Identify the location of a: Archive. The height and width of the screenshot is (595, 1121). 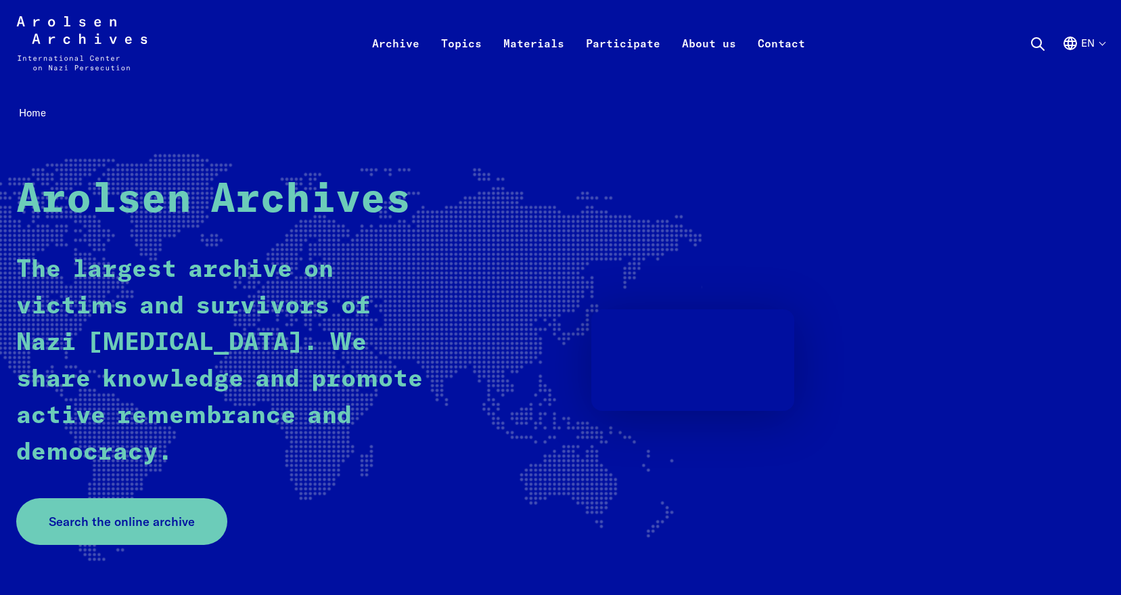
(396, 60).